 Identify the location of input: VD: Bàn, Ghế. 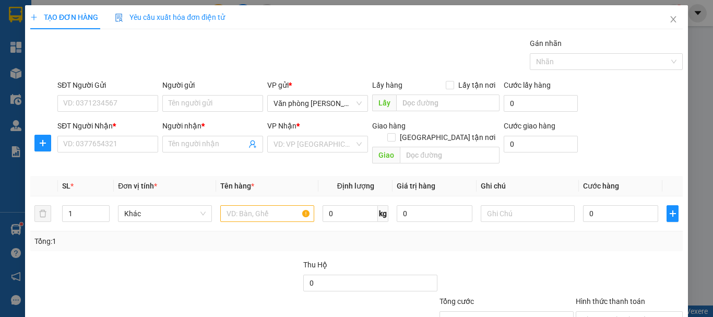
(267, 213).